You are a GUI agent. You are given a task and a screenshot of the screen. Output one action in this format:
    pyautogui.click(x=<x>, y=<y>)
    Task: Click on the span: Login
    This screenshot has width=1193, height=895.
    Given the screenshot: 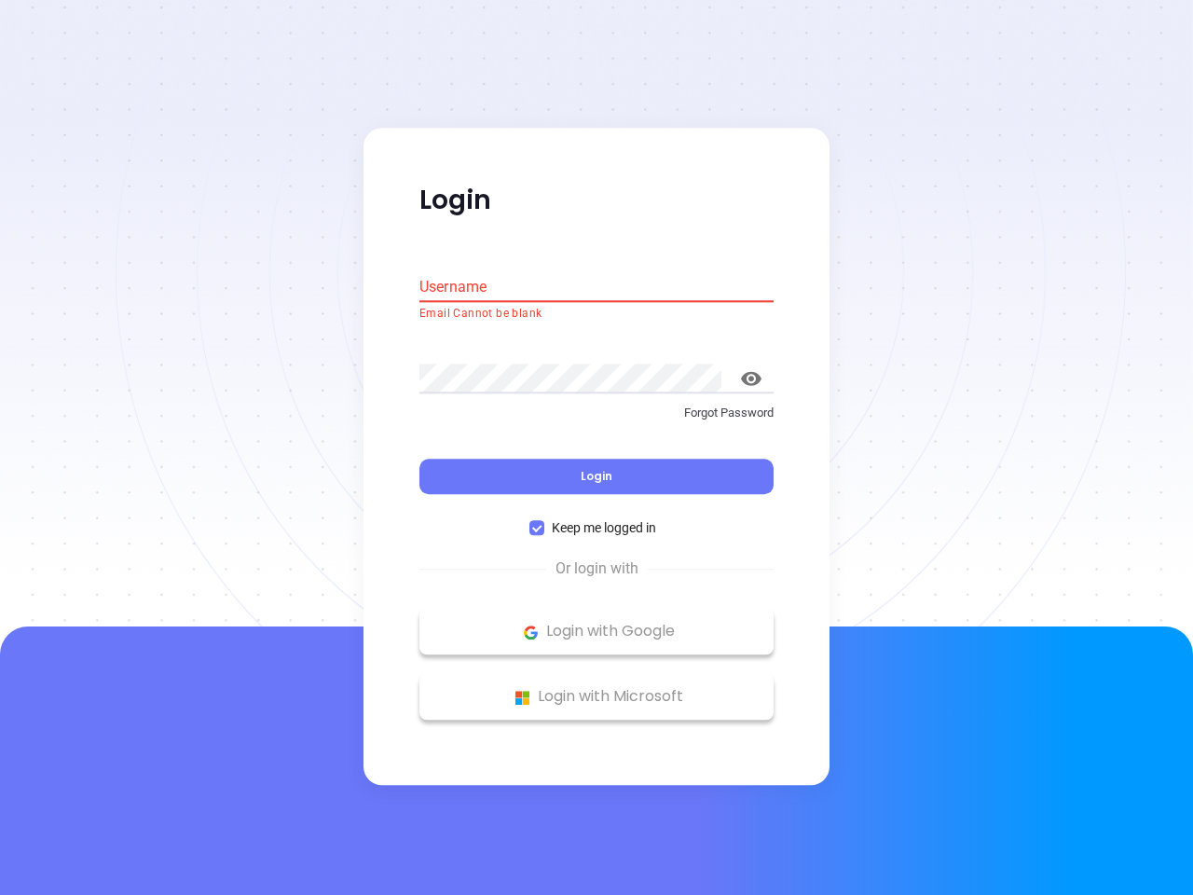 What is the action you would take?
    pyautogui.click(x=597, y=476)
    